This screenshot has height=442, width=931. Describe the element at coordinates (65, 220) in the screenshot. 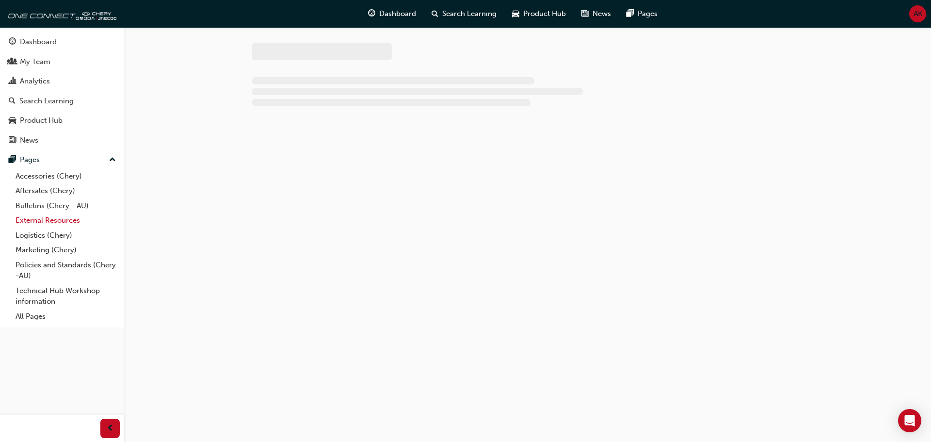

I see `a: External Resources` at that location.